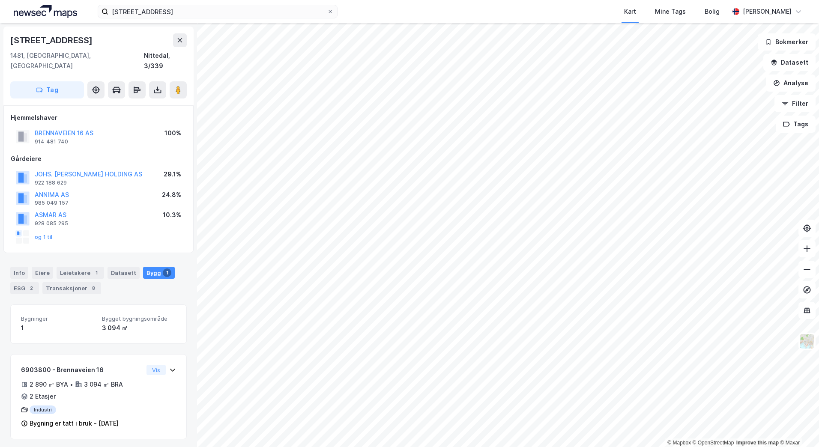  Describe the element at coordinates (49, 384) in the screenshot. I see `div: 2 890 ㎡ BYA` at that location.